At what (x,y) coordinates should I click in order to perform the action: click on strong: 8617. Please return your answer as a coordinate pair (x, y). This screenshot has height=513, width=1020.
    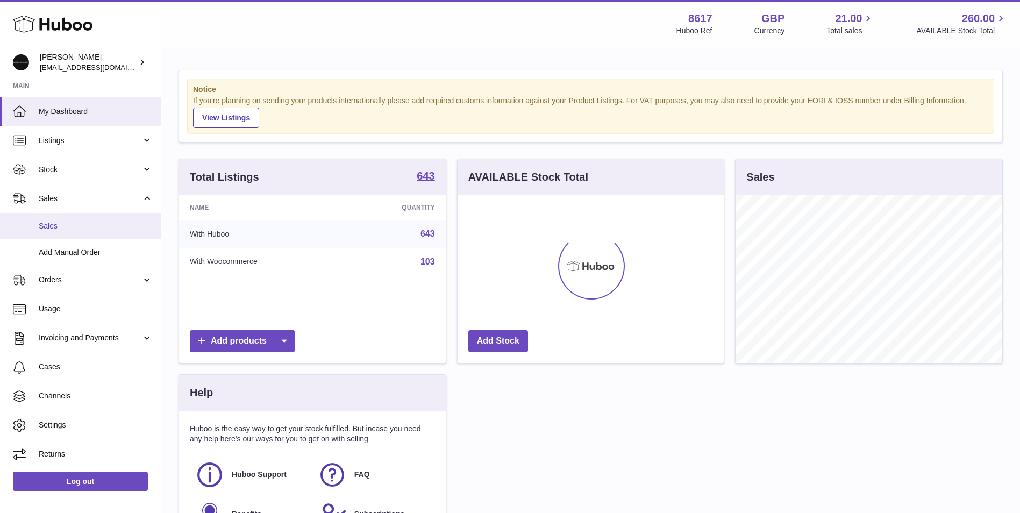
    Looking at the image, I should click on (700, 18).